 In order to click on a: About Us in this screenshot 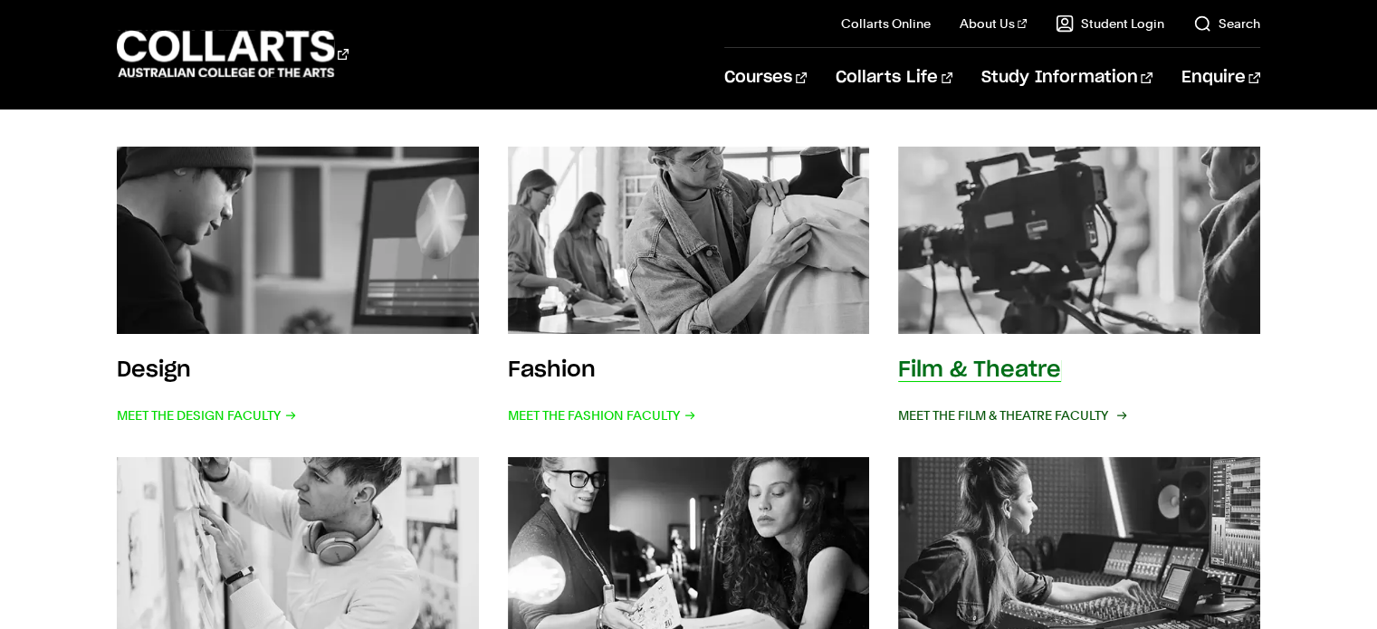, I will do `click(993, 24)`.